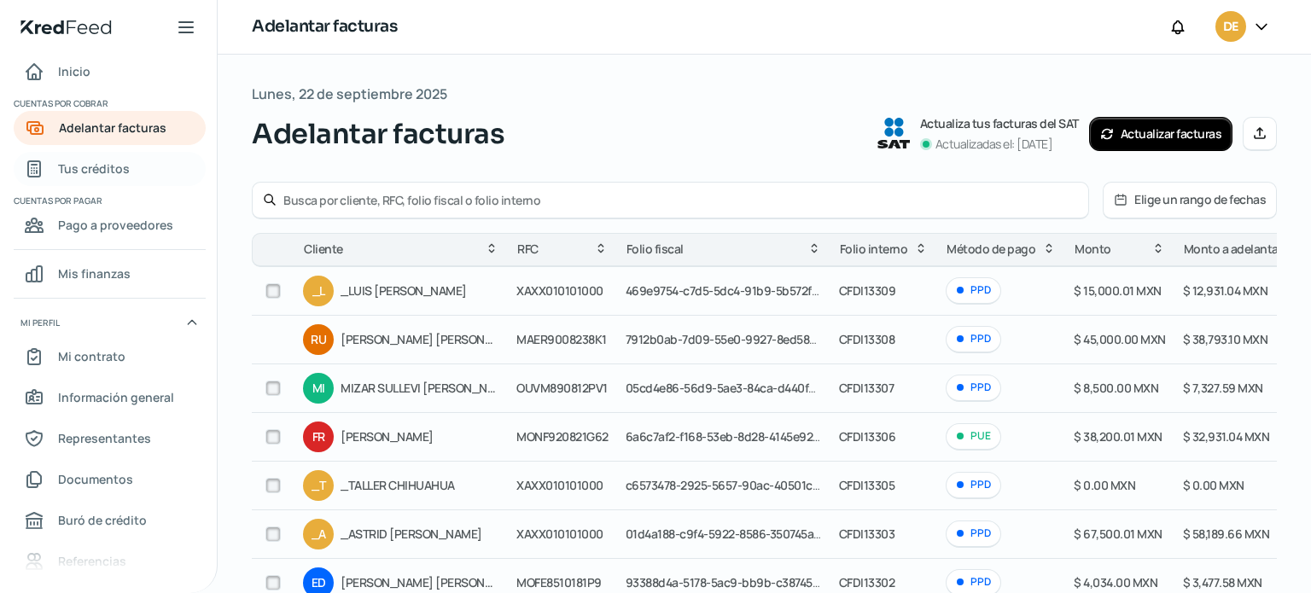 This screenshot has width=1311, height=593. What do you see at coordinates (318, 291) in the screenshot?
I see `div: _L` at bounding box center [318, 291].